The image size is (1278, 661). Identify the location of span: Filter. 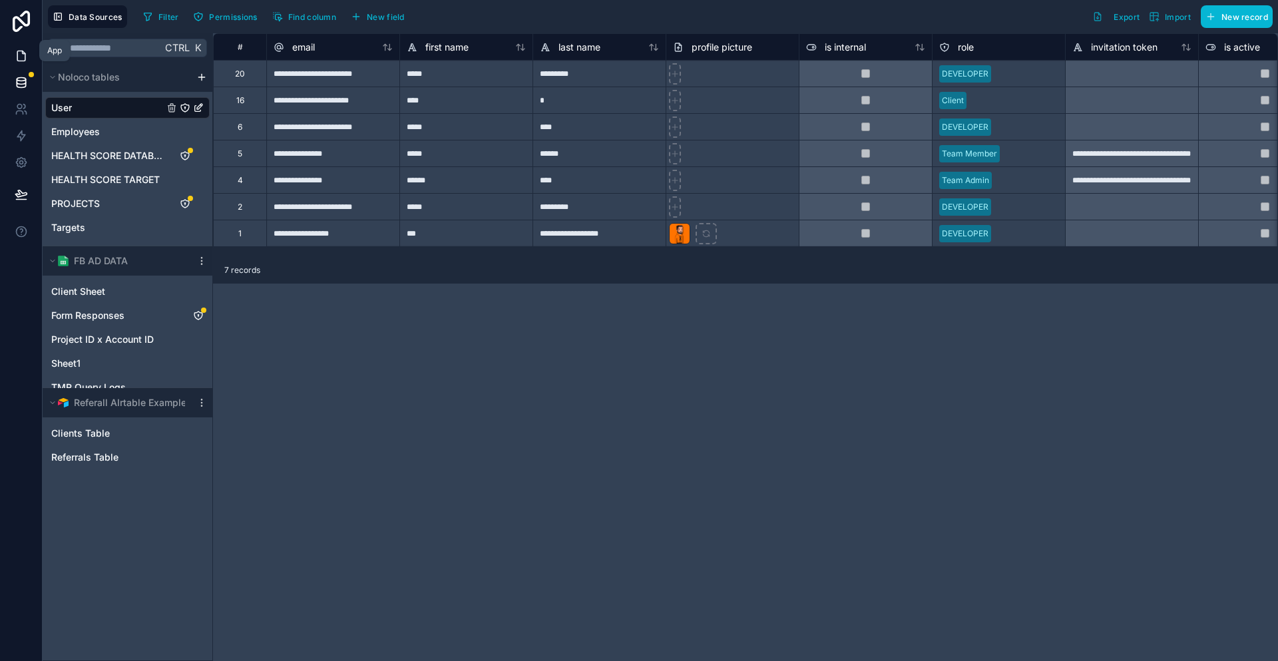
(168, 17).